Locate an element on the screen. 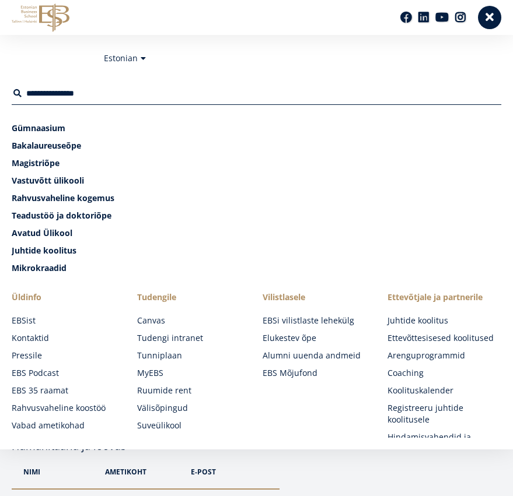 The height and width of the screenshot is (496, 513). a: Linkedin is located at coordinates (424, 18).